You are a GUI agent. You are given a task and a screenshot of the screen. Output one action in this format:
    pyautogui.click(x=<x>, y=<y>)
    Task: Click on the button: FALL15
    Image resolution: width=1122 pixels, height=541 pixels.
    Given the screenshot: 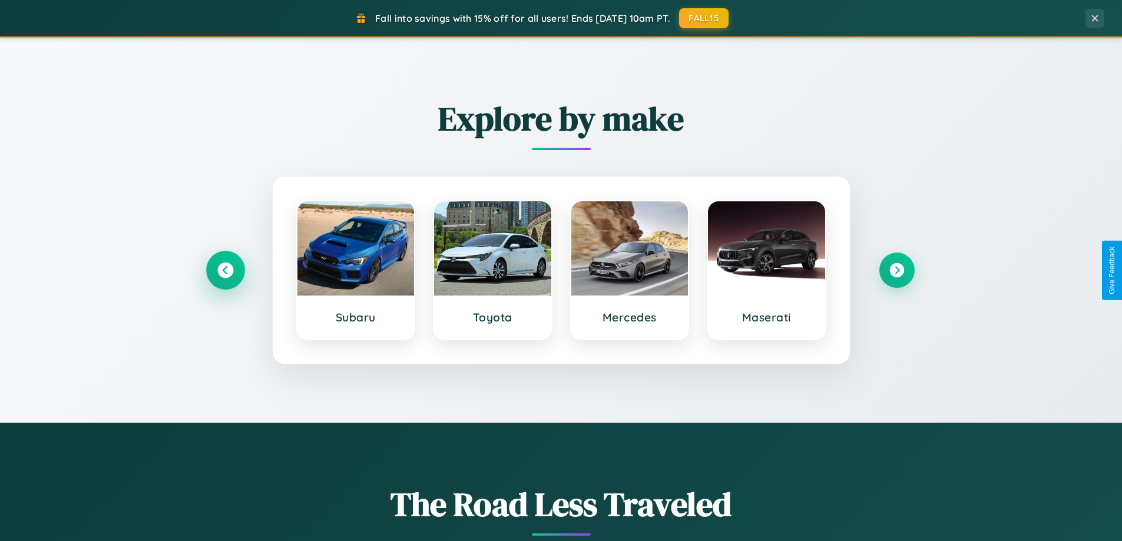 What is the action you would take?
    pyautogui.click(x=704, y=18)
    